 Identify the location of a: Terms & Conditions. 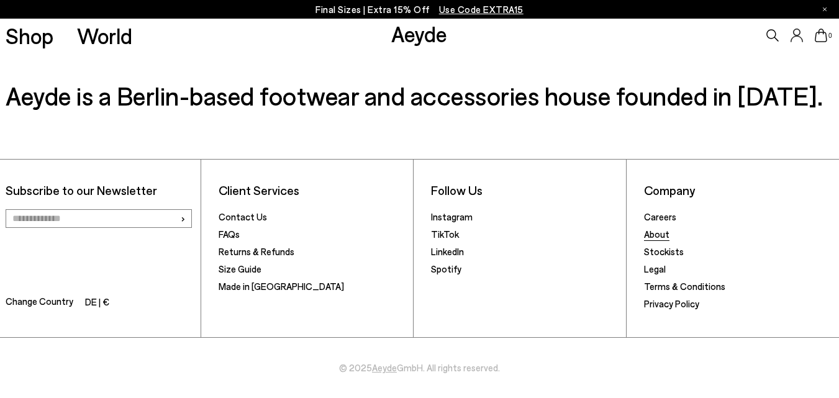
(684, 286).